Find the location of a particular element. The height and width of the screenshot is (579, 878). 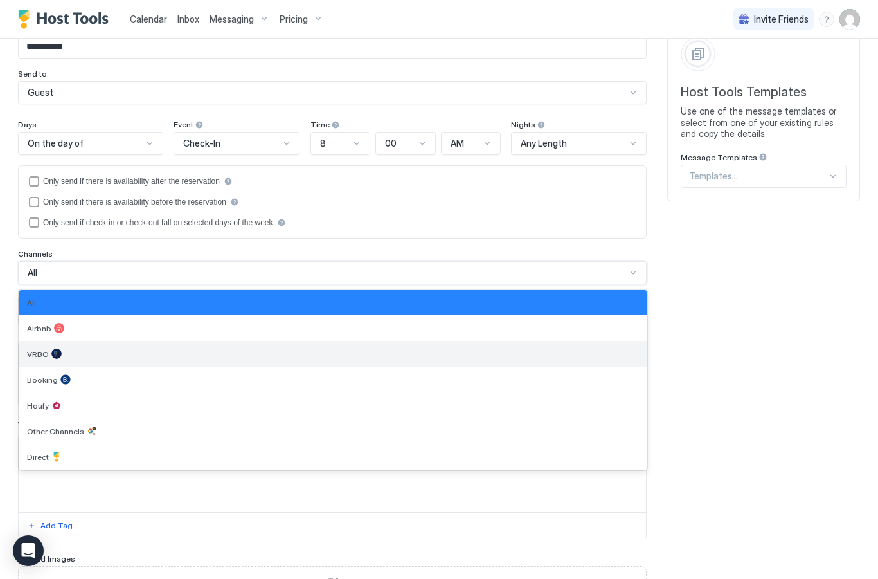

span: Nights is located at coordinates (523, 124).